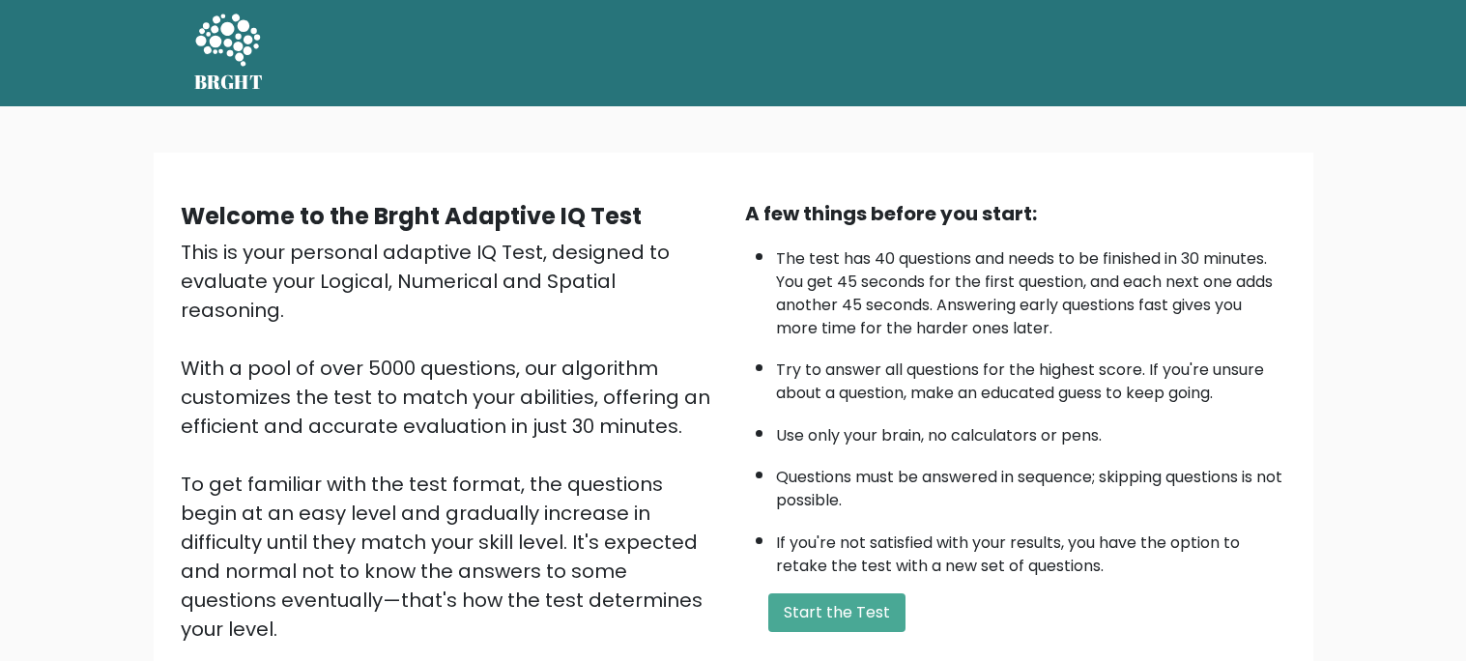 This screenshot has width=1466, height=661. Describe the element at coordinates (411, 216) in the screenshot. I see `b: Welcome to the Brght Adaptive IQ Test` at that location.